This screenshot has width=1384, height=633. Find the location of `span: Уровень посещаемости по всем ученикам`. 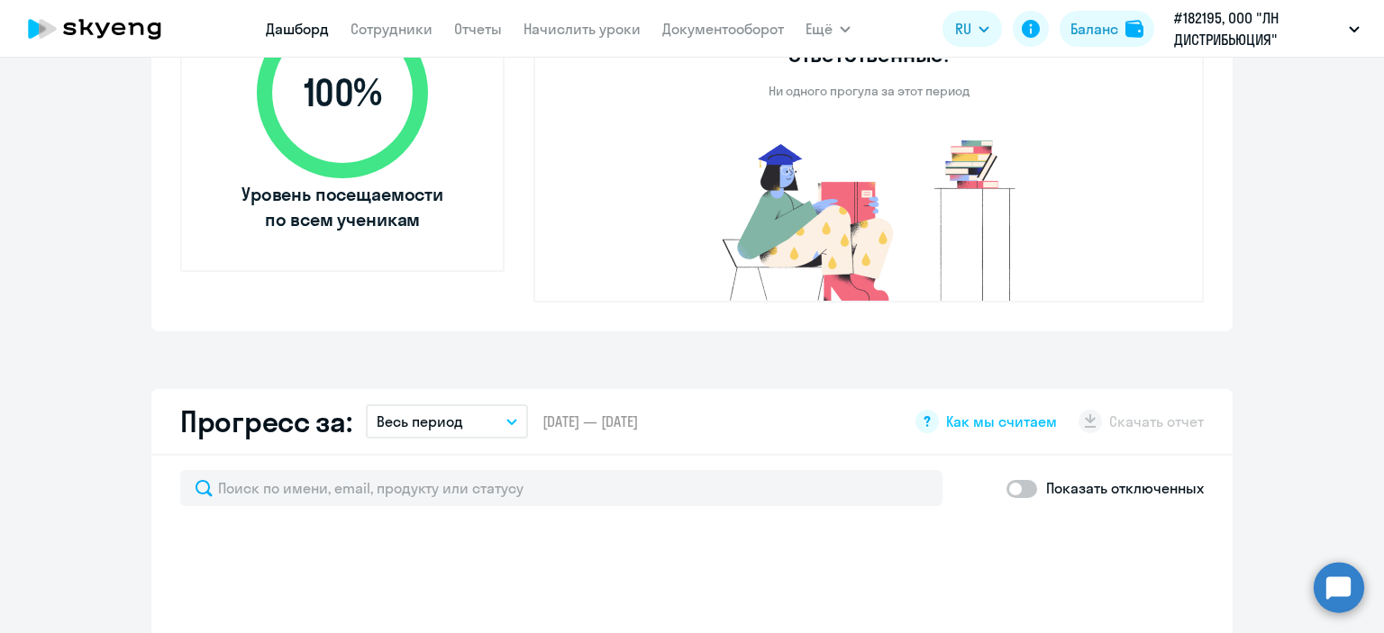

span: Уровень посещаемости по всем ученикам is located at coordinates (342, 207).